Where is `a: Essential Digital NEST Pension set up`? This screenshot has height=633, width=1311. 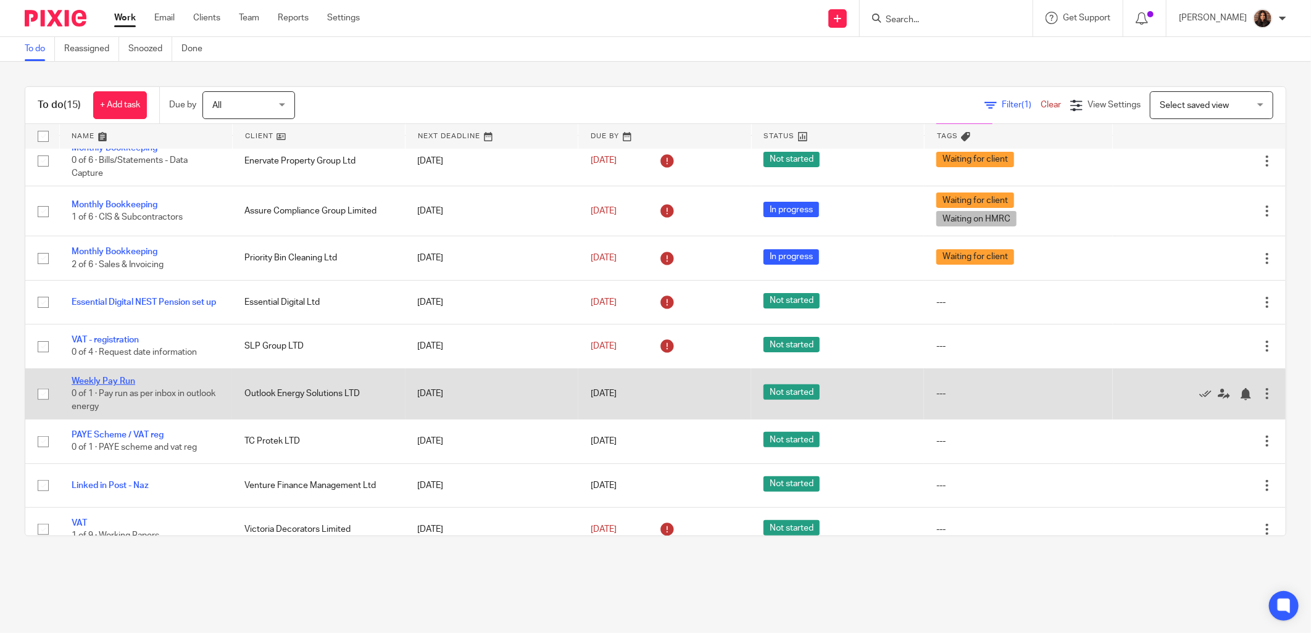 a: Essential Digital NEST Pension set up is located at coordinates (144, 302).